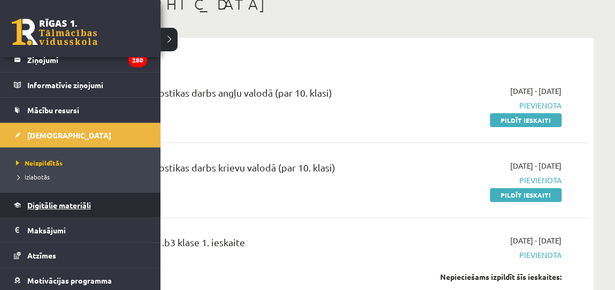 The width and height of the screenshot is (615, 290). What do you see at coordinates (87, 230) in the screenshot?
I see `legend: Maksājumi` at bounding box center [87, 230].